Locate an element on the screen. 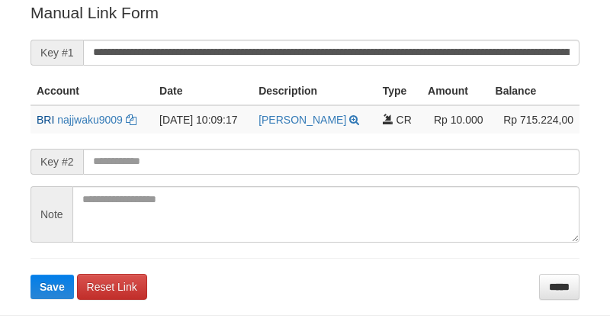 This screenshot has height=325, width=610. th: Account is located at coordinates (91, 91).